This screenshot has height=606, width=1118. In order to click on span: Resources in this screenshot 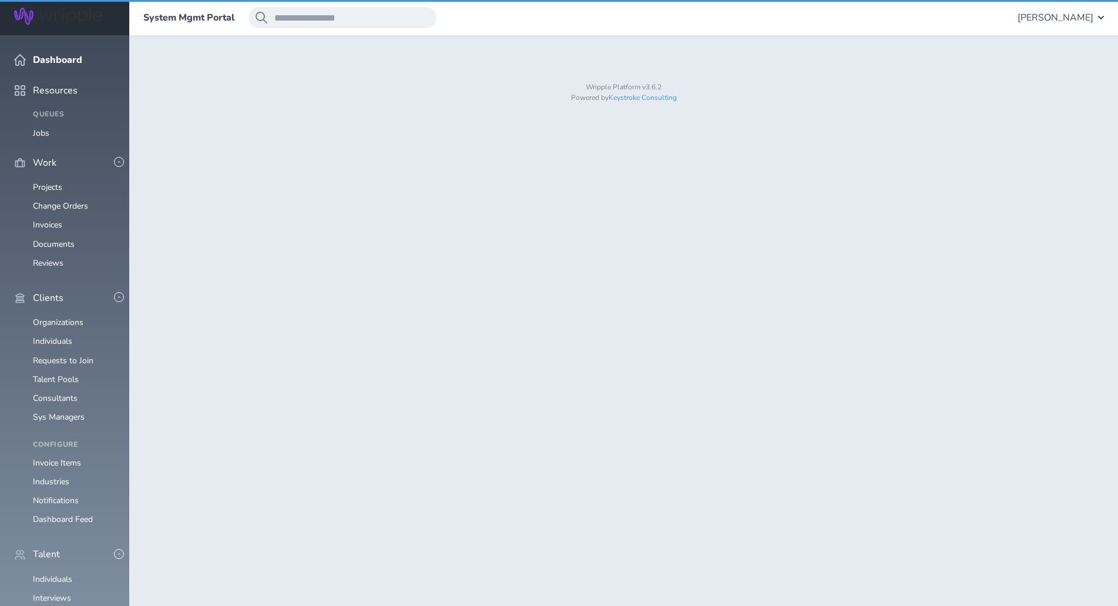, I will do `click(55, 91)`.